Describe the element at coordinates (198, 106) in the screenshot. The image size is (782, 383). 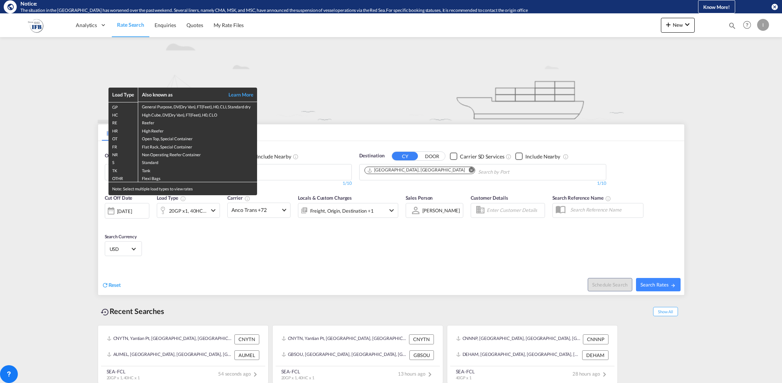
I see `td: General Purpose, DV(Dry Van), FT(Feet), H0, CLI, Standard dry` at that location.